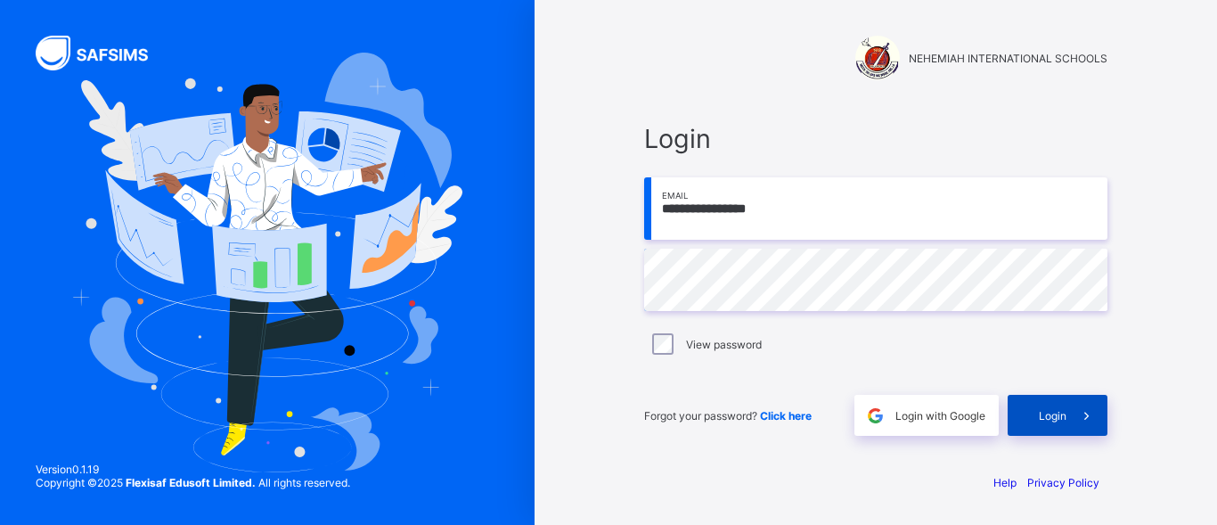 The width and height of the screenshot is (1217, 525). Describe the element at coordinates (1063, 482) in the screenshot. I see `a: Privacy Policy` at that location.